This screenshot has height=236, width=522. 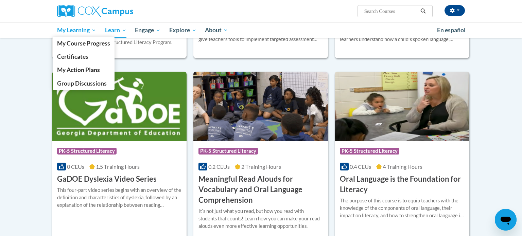 I want to click on a: My Action Plans, so click(x=84, y=70).